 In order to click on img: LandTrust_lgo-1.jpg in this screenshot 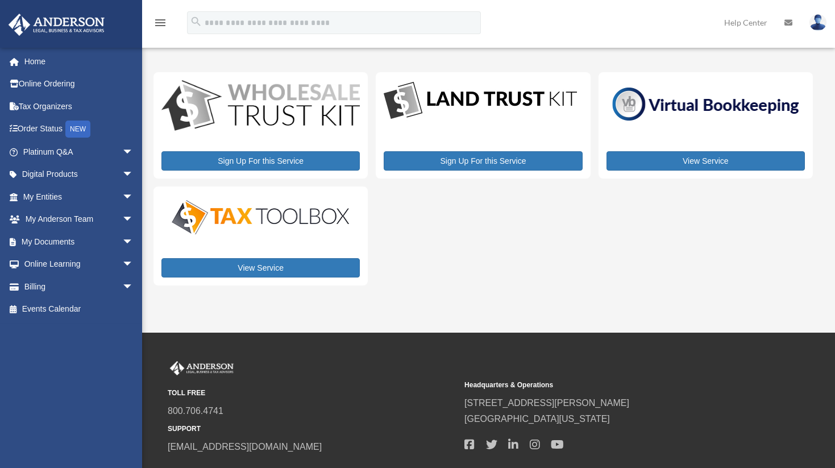, I will do `click(481, 101)`.